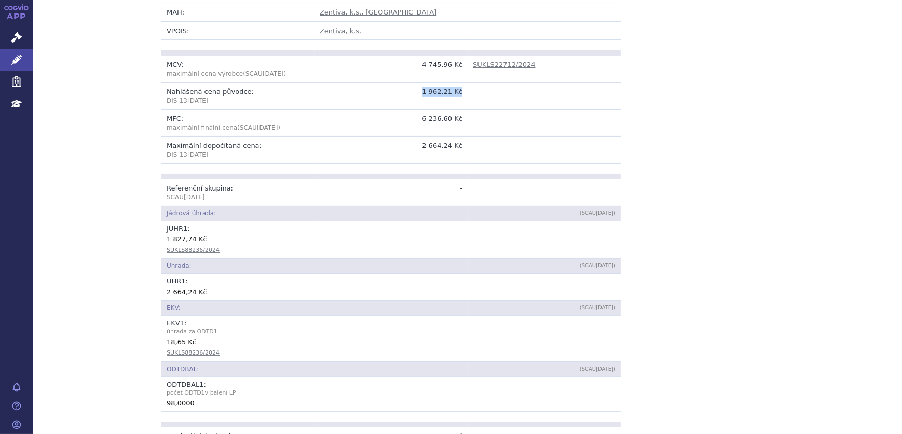 This screenshot has height=434, width=902. I want to click on td: EKV :, so click(391, 338).